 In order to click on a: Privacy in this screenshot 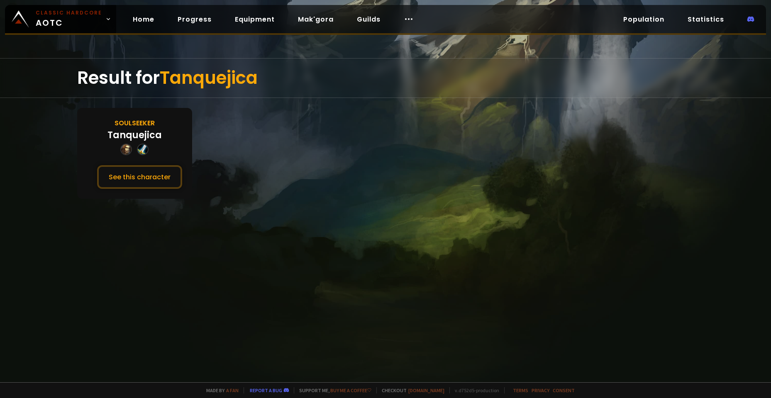, I will do `click(540, 390)`.